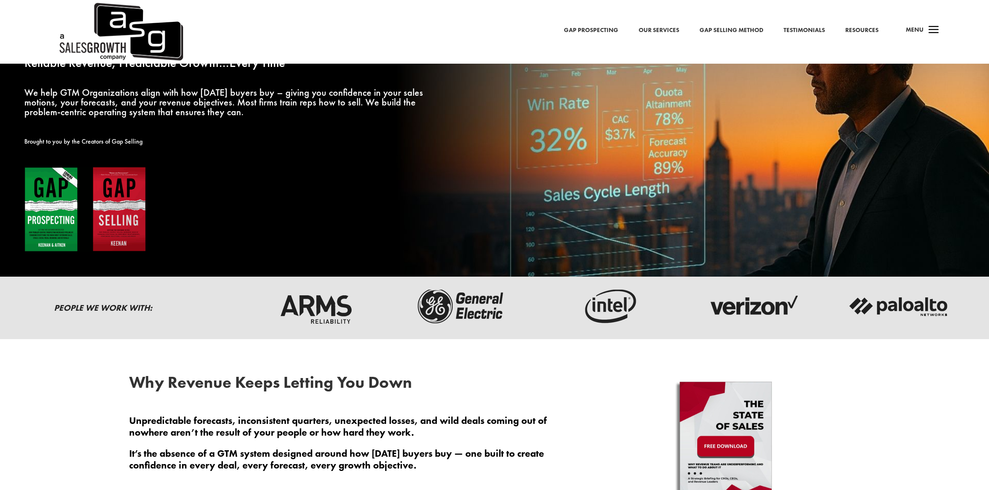  Describe the element at coordinates (731, 30) in the screenshot. I see `a: Gap Selling Method` at that location.